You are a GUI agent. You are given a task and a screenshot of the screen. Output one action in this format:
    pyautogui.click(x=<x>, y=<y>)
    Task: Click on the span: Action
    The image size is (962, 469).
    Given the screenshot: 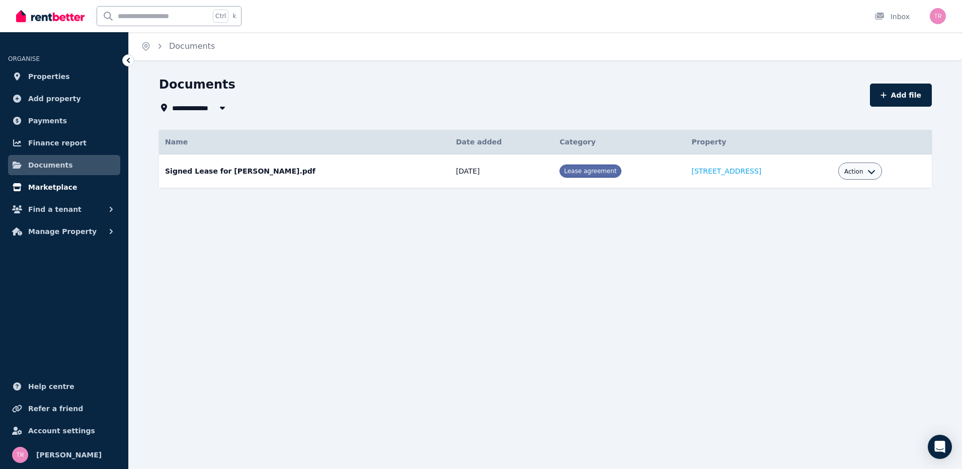 What is the action you would take?
    pyautogui.click(x=853, y=171)
    